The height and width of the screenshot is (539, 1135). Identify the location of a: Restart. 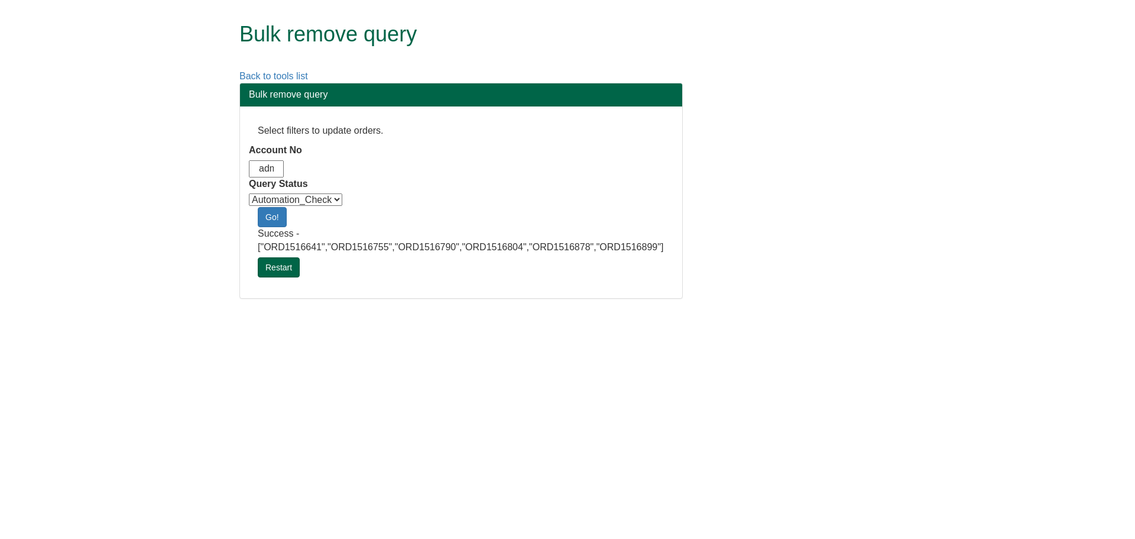
(278, 267).